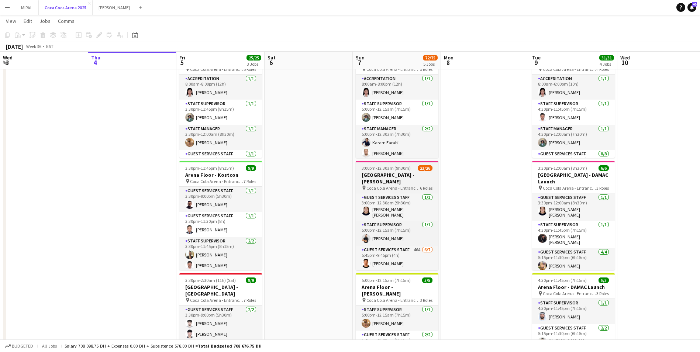  Describe the element at coordinates (221, 215) in the screenshot. I see `app-job-card: 3:30pm-11:45pm (8h15m)9/9Arena Floor - Kostcon Coca Cola Arena - Entrance F7 RolesGuest Services ...` at that location.